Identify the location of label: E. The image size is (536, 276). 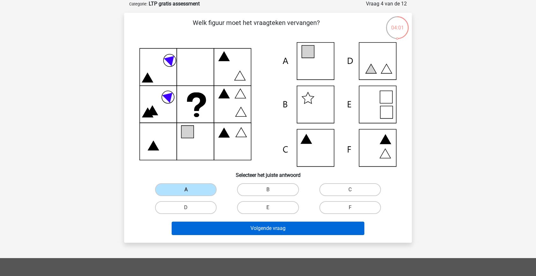
(268, 207).